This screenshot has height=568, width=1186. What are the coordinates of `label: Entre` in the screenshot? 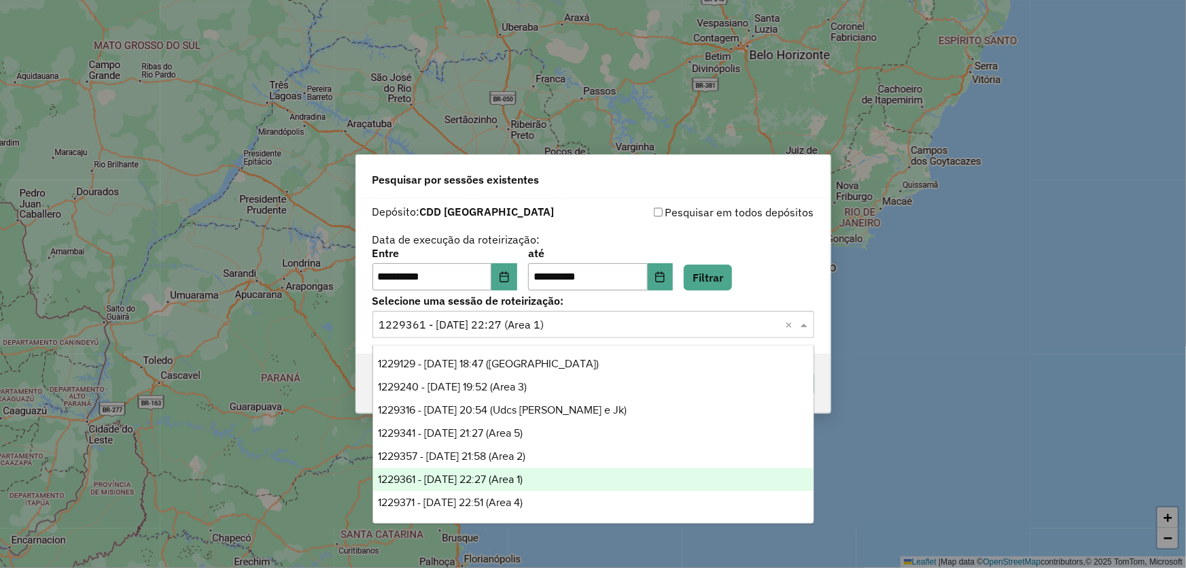 It's located at (445, 253).